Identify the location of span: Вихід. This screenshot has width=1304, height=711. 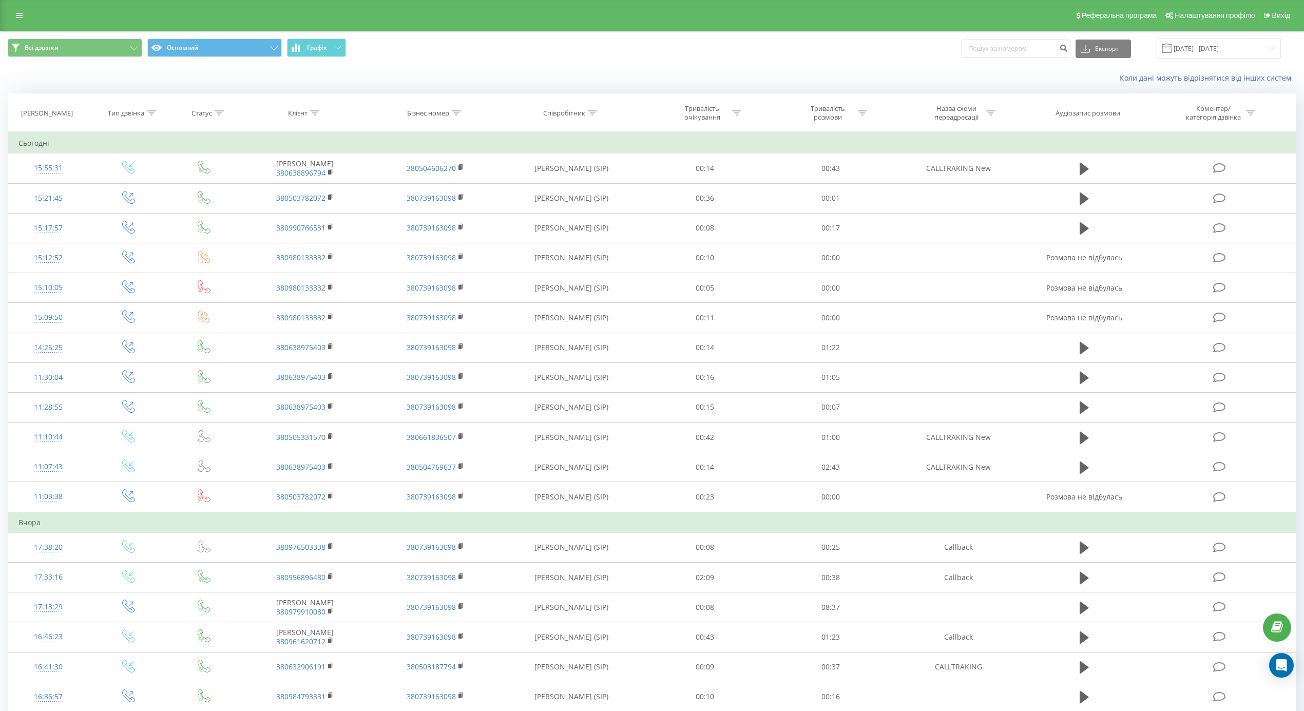
(1281, 15).